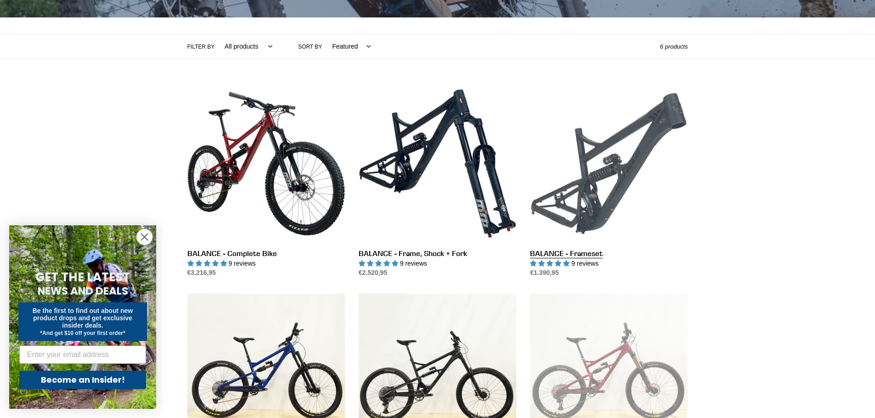 This screenshot has width=875, height=418. What do you see at coordinates (83, 277) in the screenshot?
I see `span: GET THE LATEST` at bounding box center [83, 277].